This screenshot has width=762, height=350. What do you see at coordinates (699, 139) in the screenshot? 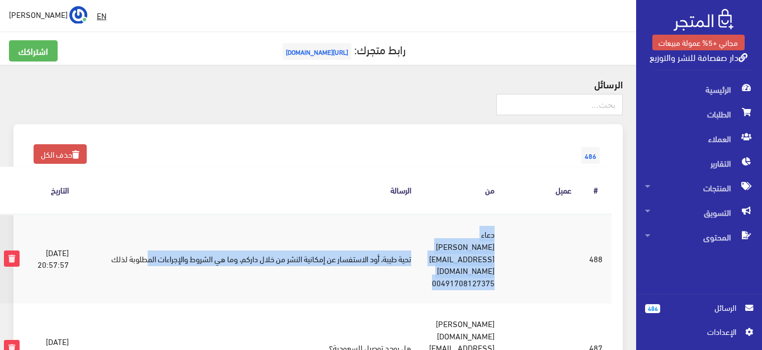
I see `span: العملاء` at bounding box center [699, 139].